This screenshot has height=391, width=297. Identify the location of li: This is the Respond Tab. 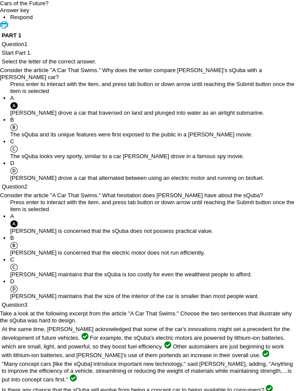
(154, 17).